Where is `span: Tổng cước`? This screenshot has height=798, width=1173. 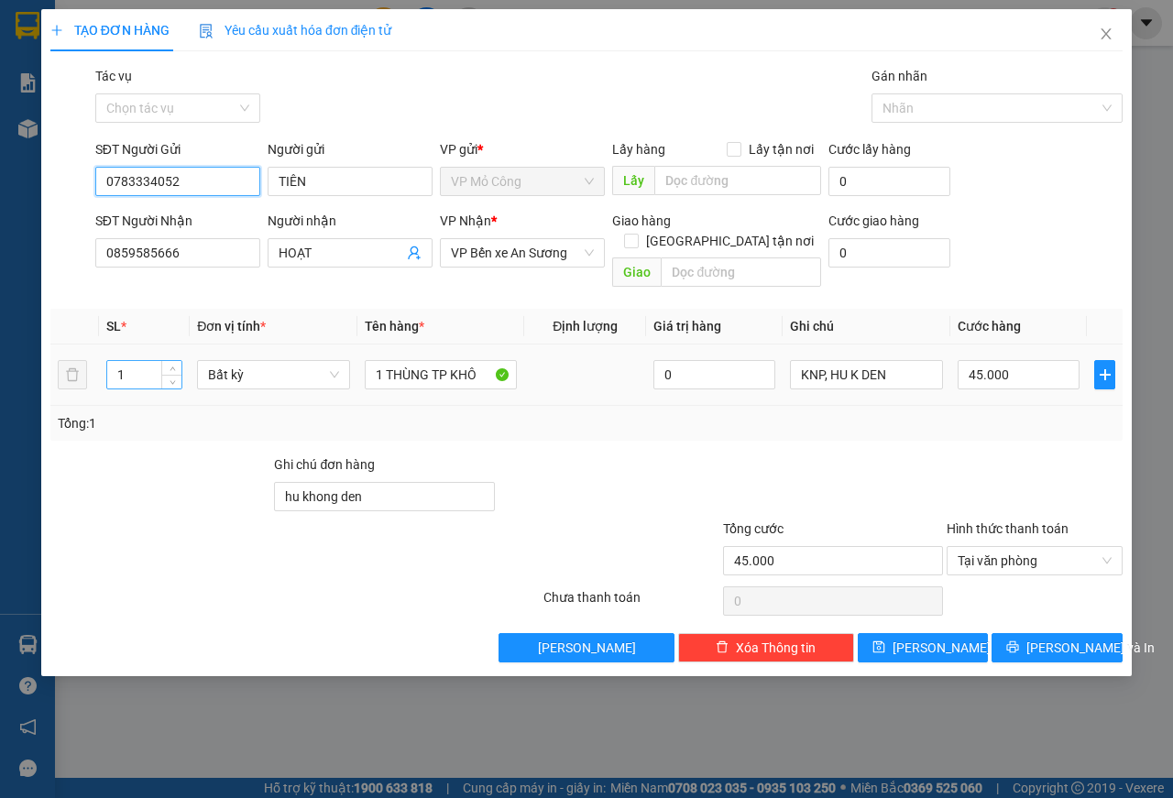
span: Tổng cước is located at coordinates (753, 529).